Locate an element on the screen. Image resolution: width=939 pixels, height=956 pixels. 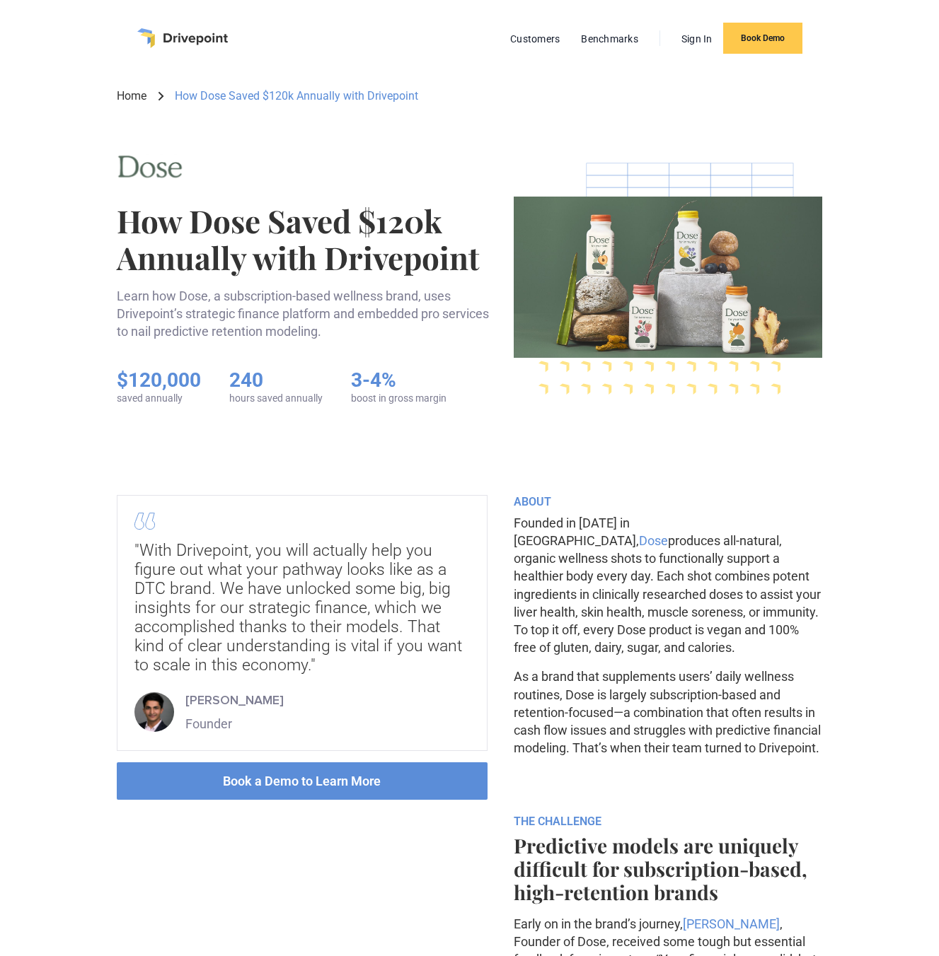
a: Book Demo is located at coordinates (762, 38).